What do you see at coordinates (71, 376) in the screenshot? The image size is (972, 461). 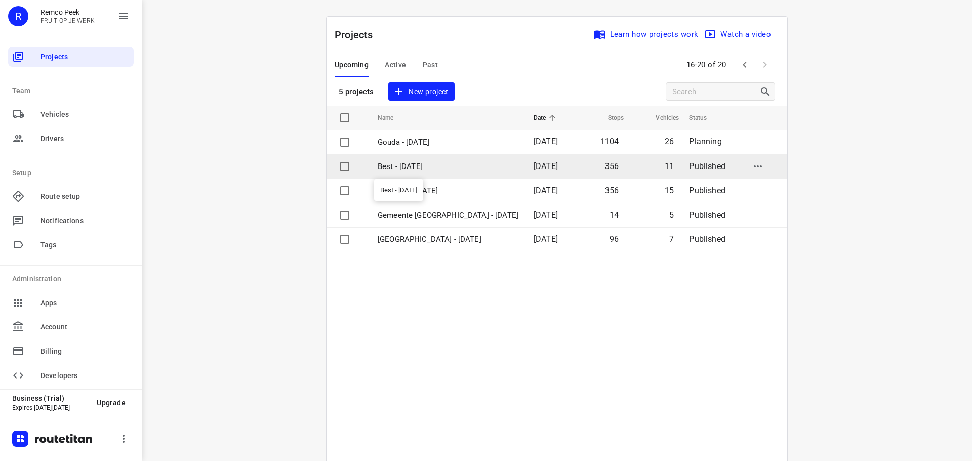 I see `div: Developers` at bounding box center [71, 376].